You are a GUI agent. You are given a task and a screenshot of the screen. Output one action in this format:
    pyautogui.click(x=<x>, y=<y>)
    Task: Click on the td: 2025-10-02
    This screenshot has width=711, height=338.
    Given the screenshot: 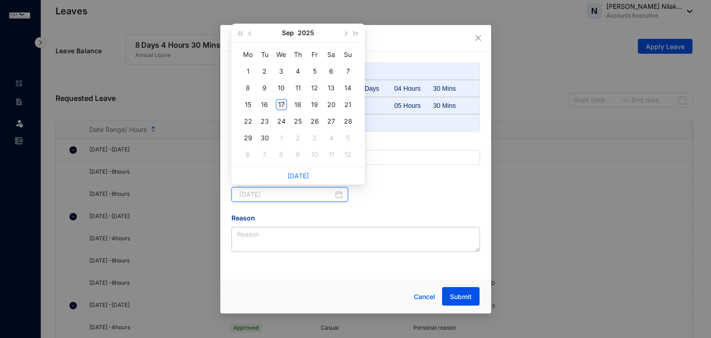 What is the action you would take?
    pyautogui.click(x=298, y=138)
    